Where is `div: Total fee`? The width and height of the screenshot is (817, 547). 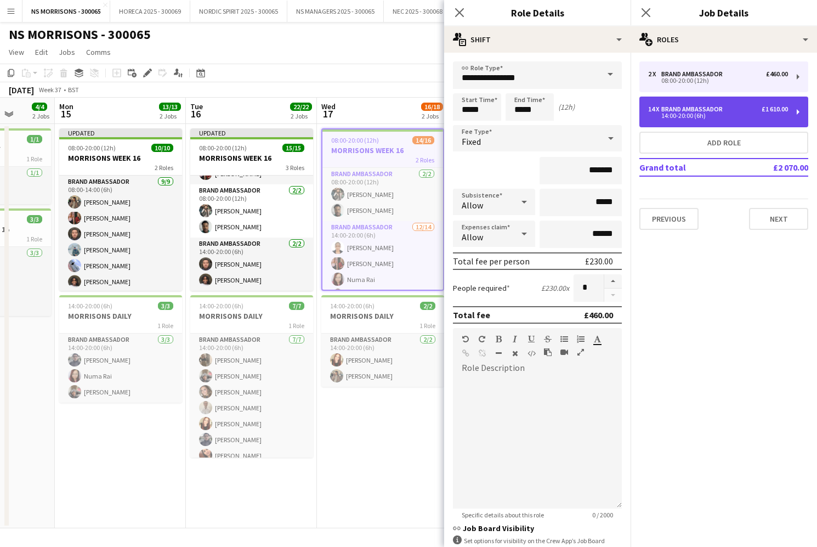
div: Total fee is located at coordinates (472, 315).